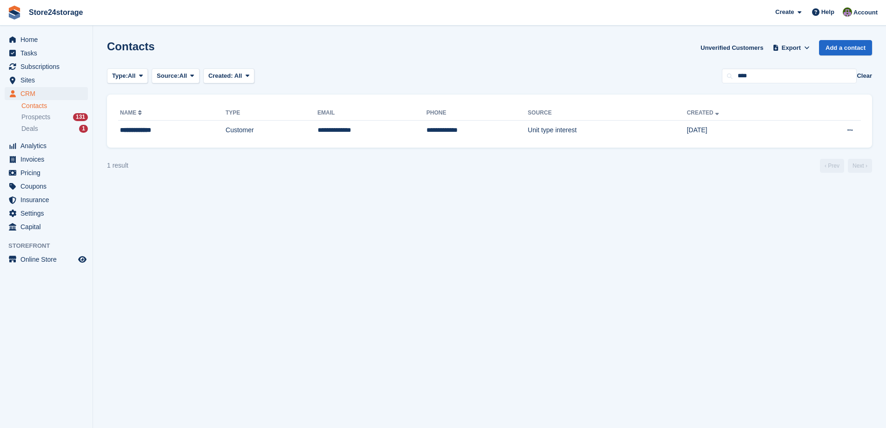  I want to click on a: Previous, so click(832, 166).